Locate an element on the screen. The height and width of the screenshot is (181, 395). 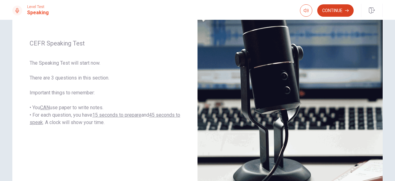
span: The Speaking Test will start now. There are 3 questions in this section. Important things to reme... is located at coordinates (105, 93).